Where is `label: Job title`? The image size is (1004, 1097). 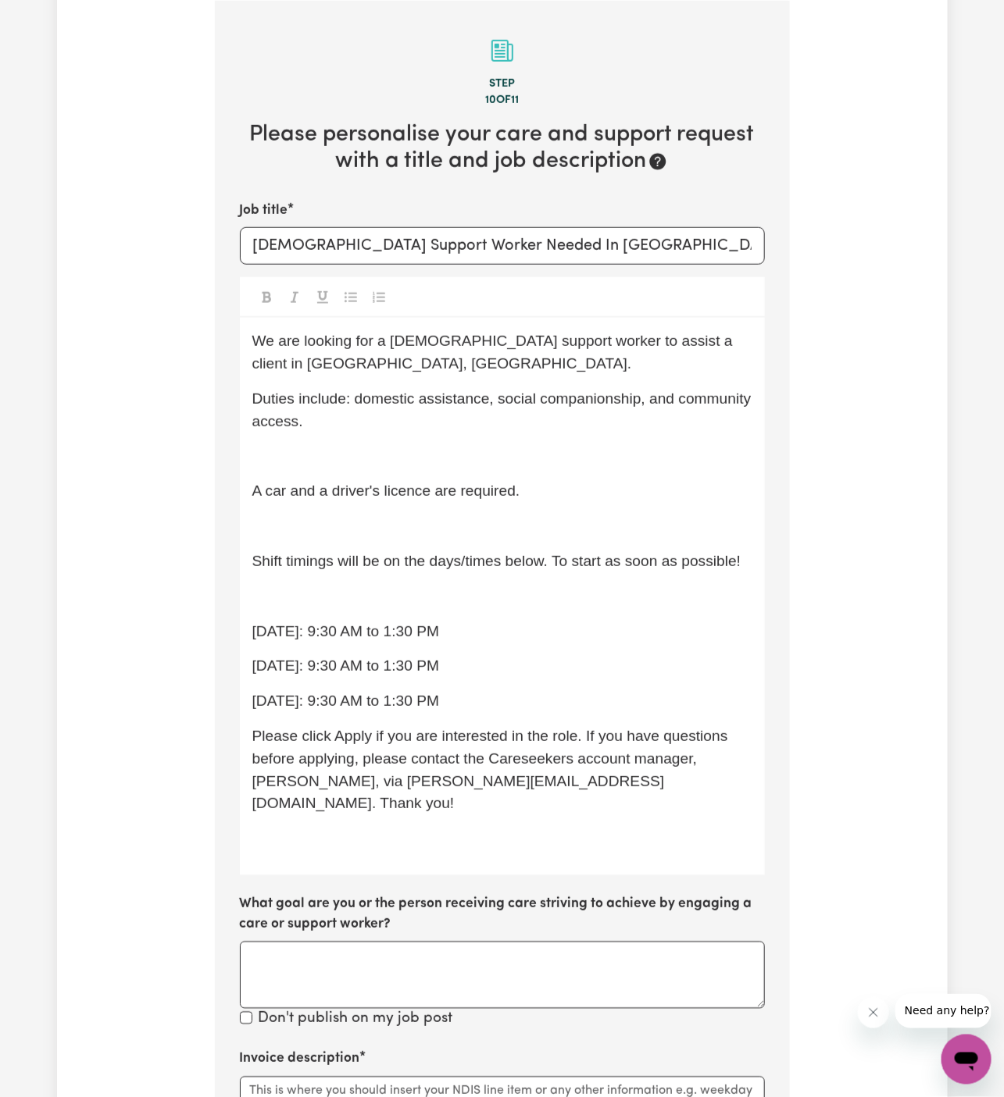
label: Job title is located at coordinates (264, 211).